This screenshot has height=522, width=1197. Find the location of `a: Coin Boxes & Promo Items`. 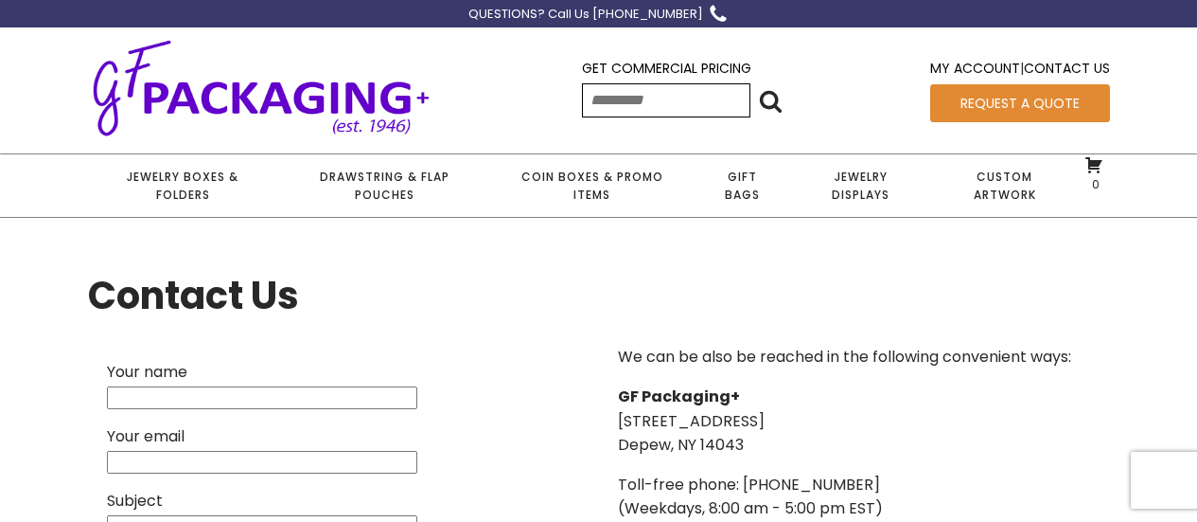

a: Coin Boxes & Promo Items is located at coordinates (592, 186).